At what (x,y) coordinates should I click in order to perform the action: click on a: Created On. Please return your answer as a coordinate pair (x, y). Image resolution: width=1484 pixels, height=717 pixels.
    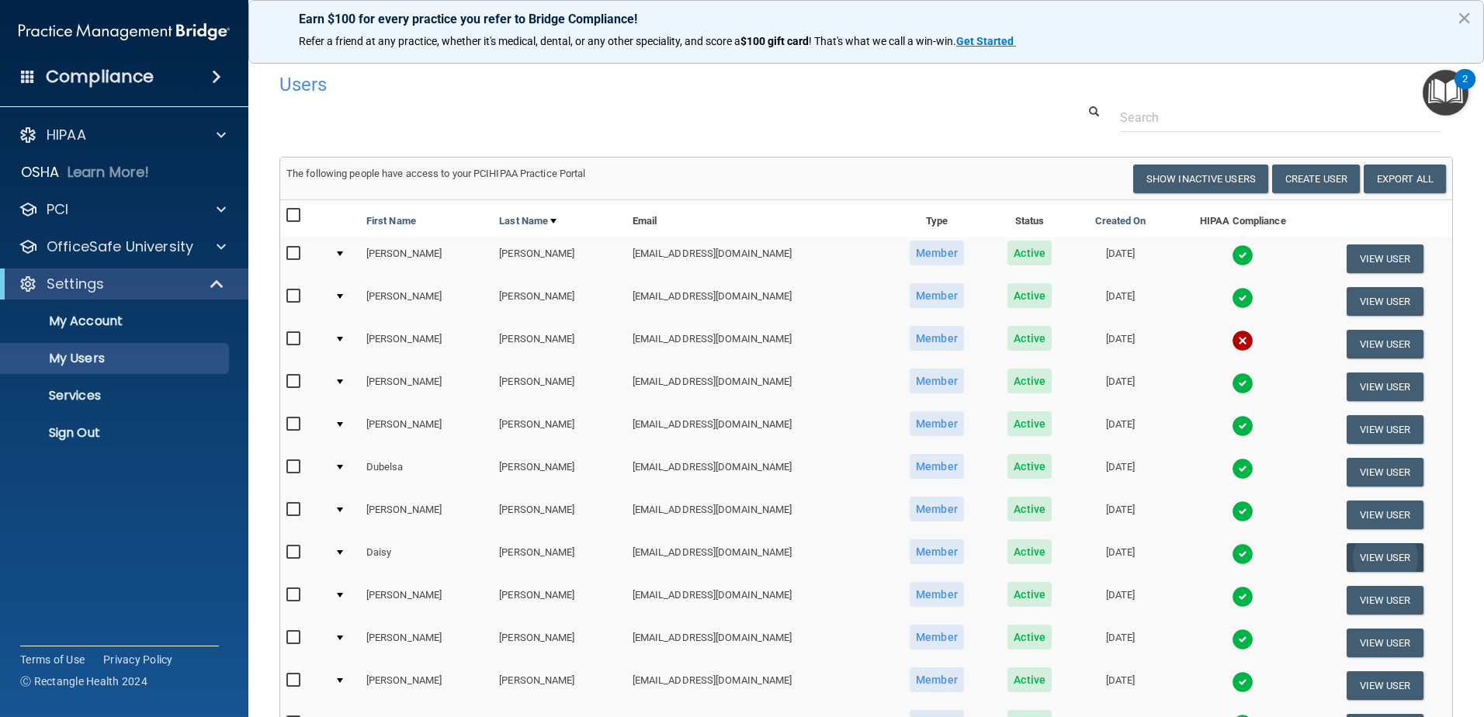
    Looking at the image, I should click on (1121, 221).